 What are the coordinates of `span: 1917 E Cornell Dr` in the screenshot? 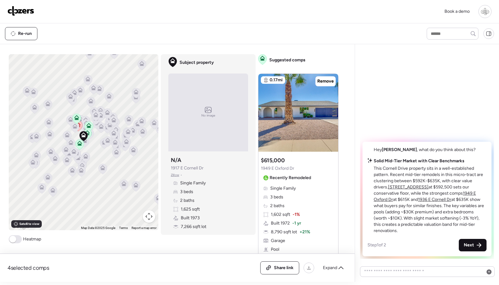 It's located at (187, 168).